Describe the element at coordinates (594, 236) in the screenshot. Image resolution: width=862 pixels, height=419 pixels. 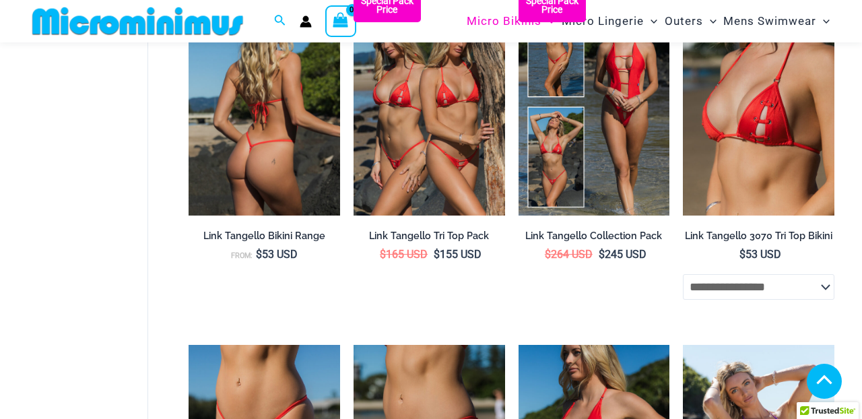
I see `h2: Link Tangello Collection Pack` at that location.